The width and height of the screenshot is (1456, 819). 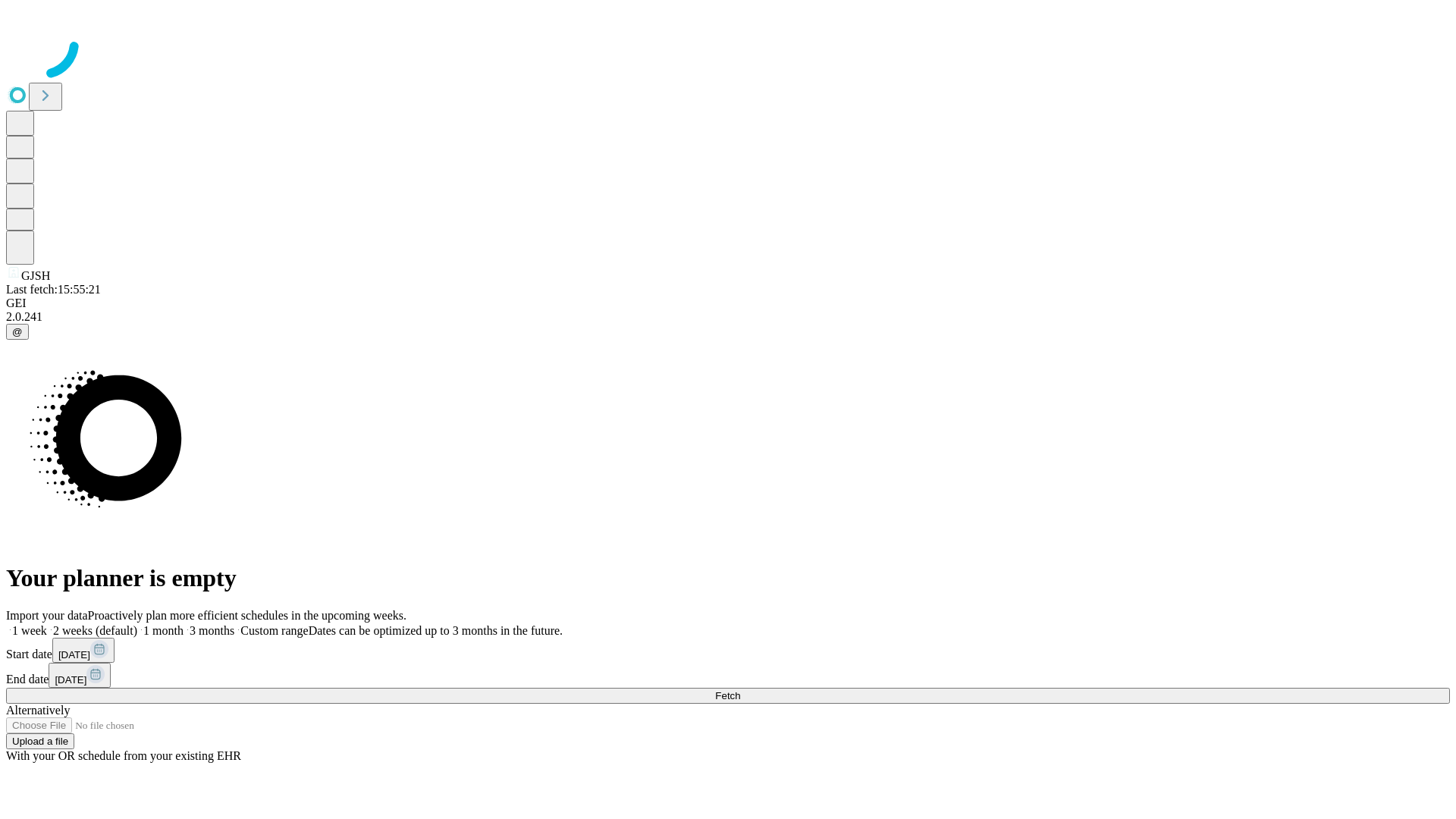 What do you see at coordinates (728, 650) in the screenshot?
I see `div: Start date` at bounding box center [728, 650].